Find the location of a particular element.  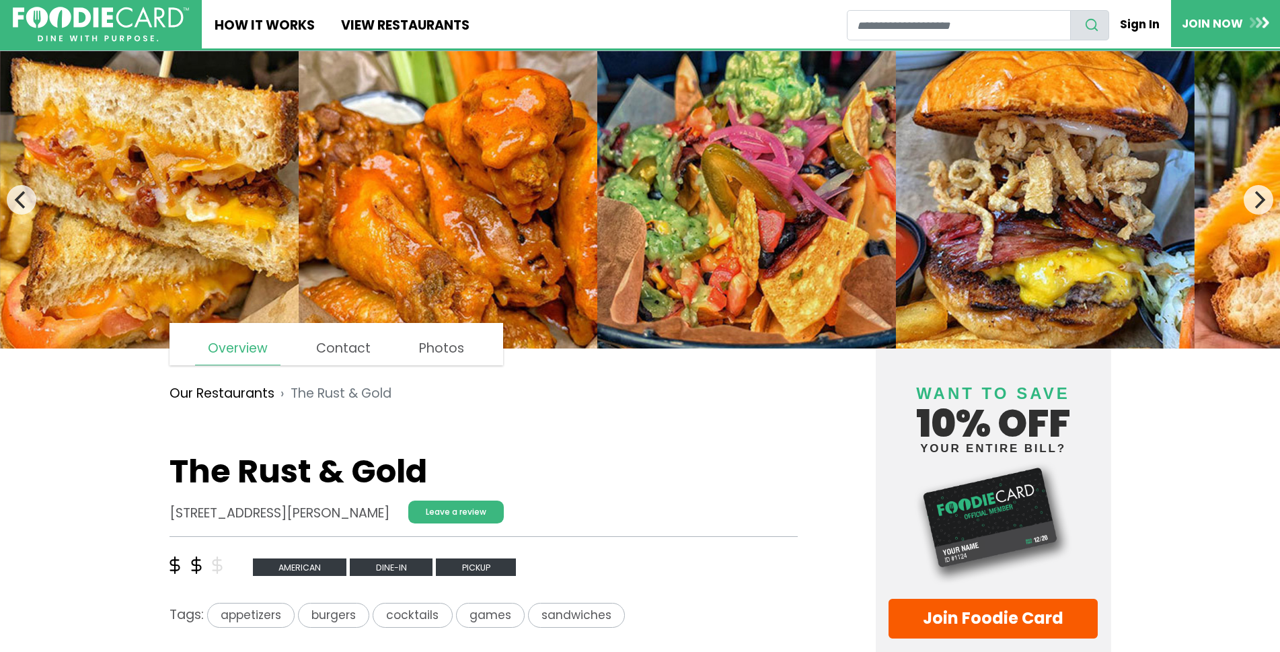

a: sandwiches is located at coordinates (577, 614).